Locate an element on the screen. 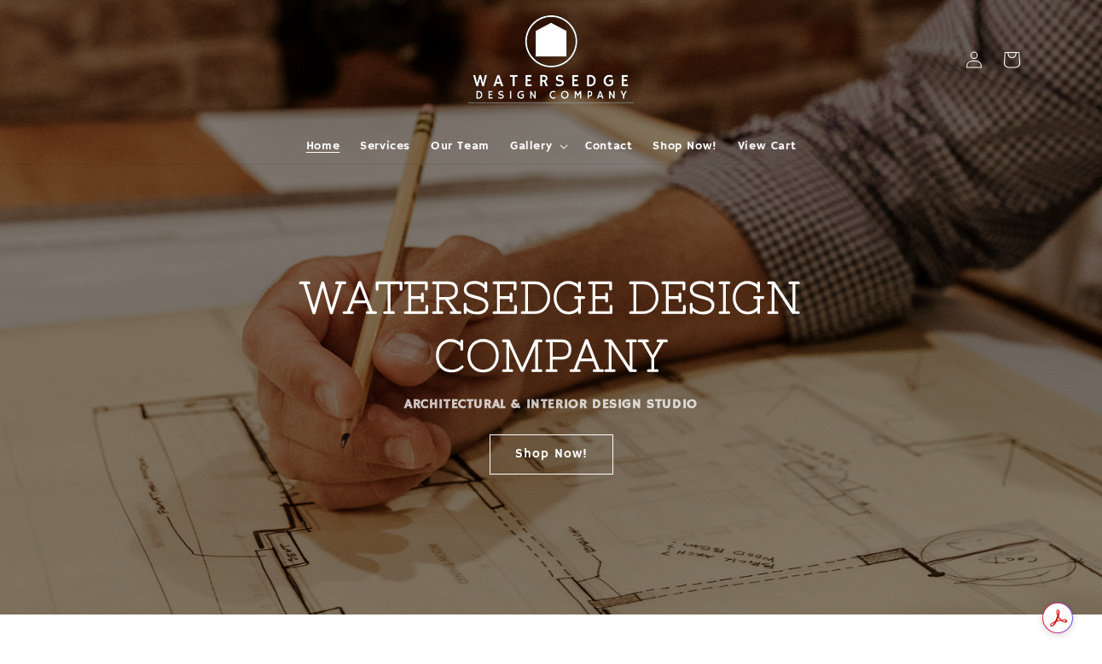 This screenshot has width=1102, height=664. img: Watersedge Design Co is located at coordinates (551, 60).